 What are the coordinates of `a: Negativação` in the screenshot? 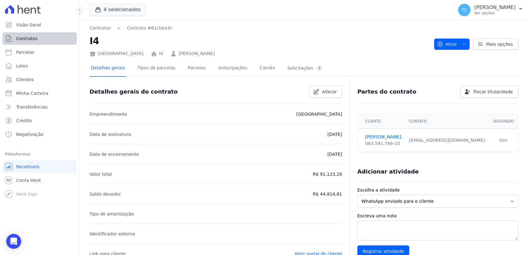 It's located at (39, 134).